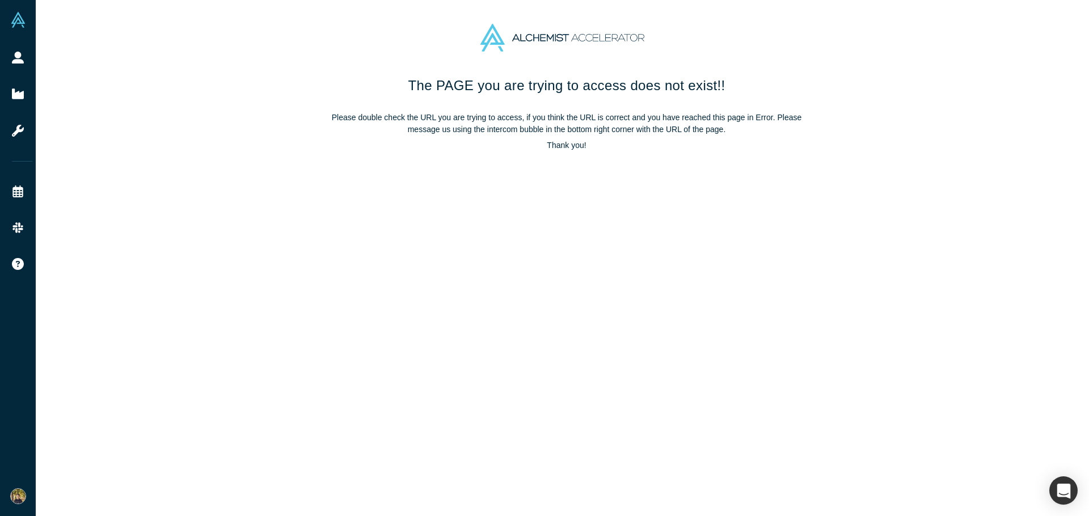 The image size is (1089, 516). Describe the element at coordinates (18, 20) in the screenshot. I see `img: Alchemist Vault Logo` at that location.